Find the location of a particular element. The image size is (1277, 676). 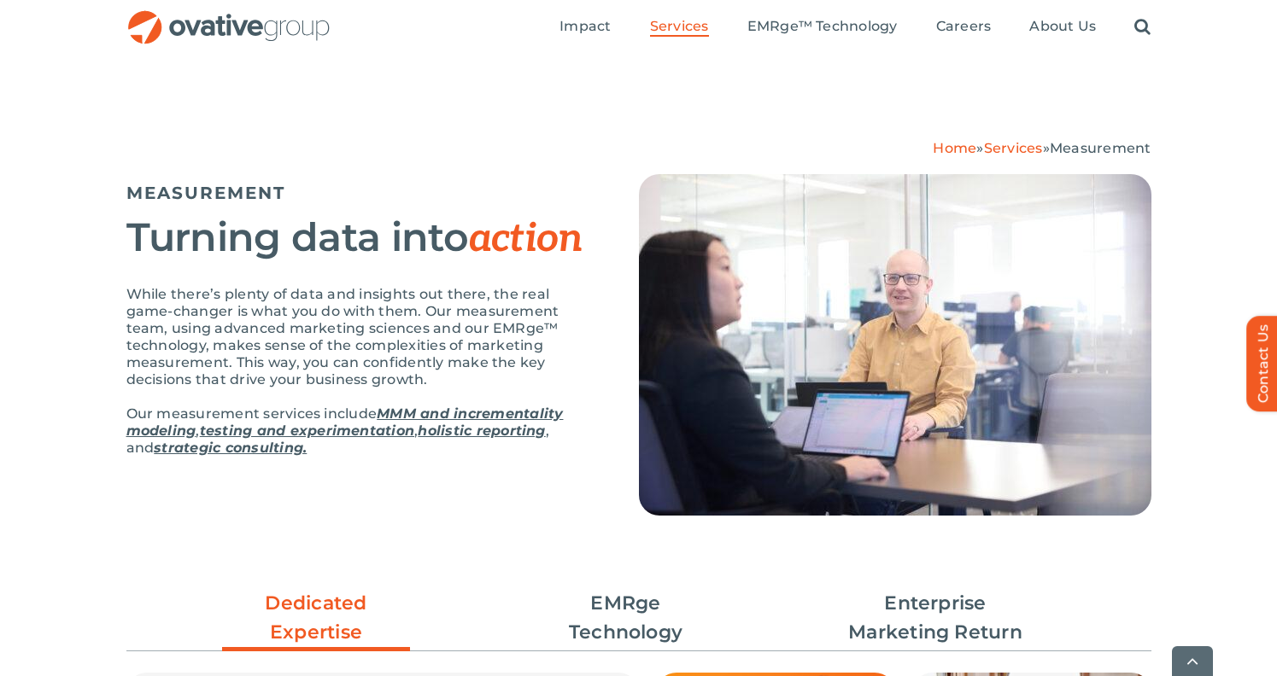

a: OG_Full_horizontal_RGB is located at coordinates (229, 16).